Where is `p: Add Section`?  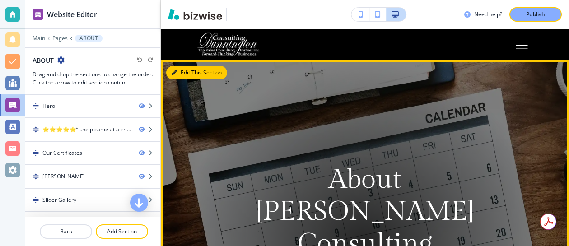
p: Add Section is located at coordinates (122, 232).